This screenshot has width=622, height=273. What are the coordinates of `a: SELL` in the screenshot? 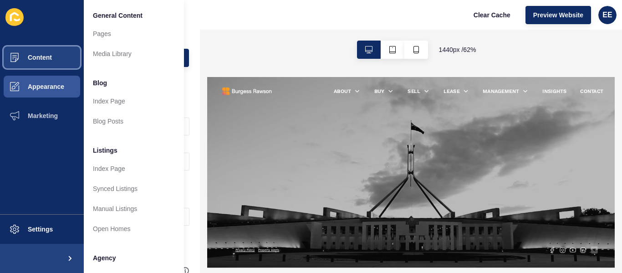 It's located at (332, 23).